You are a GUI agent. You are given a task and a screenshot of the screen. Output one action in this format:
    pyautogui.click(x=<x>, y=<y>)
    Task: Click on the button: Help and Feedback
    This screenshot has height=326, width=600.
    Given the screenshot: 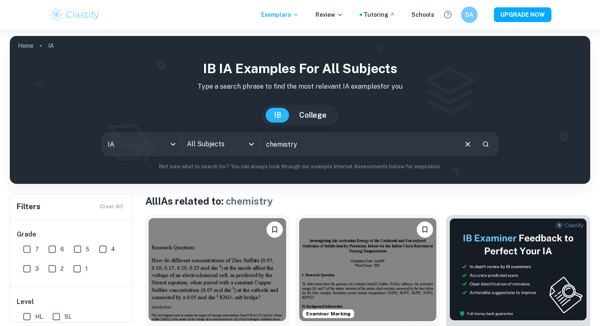 What is the action you would take?
    pyautogui.click(x=448, y=15)
    